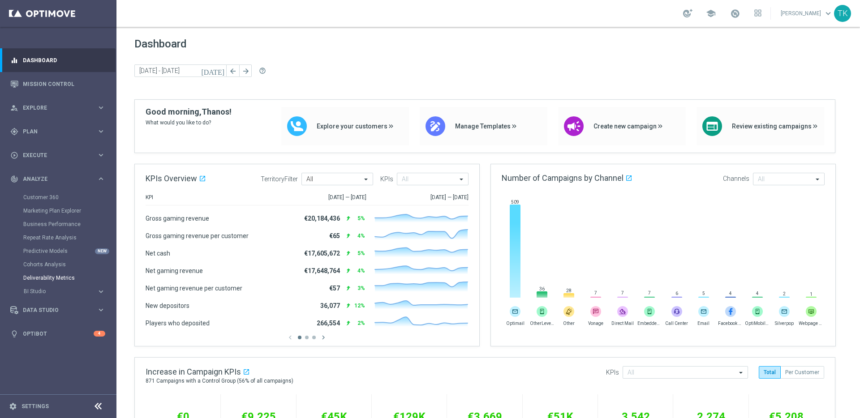  I want to click on div: 4, so click(99, 334).